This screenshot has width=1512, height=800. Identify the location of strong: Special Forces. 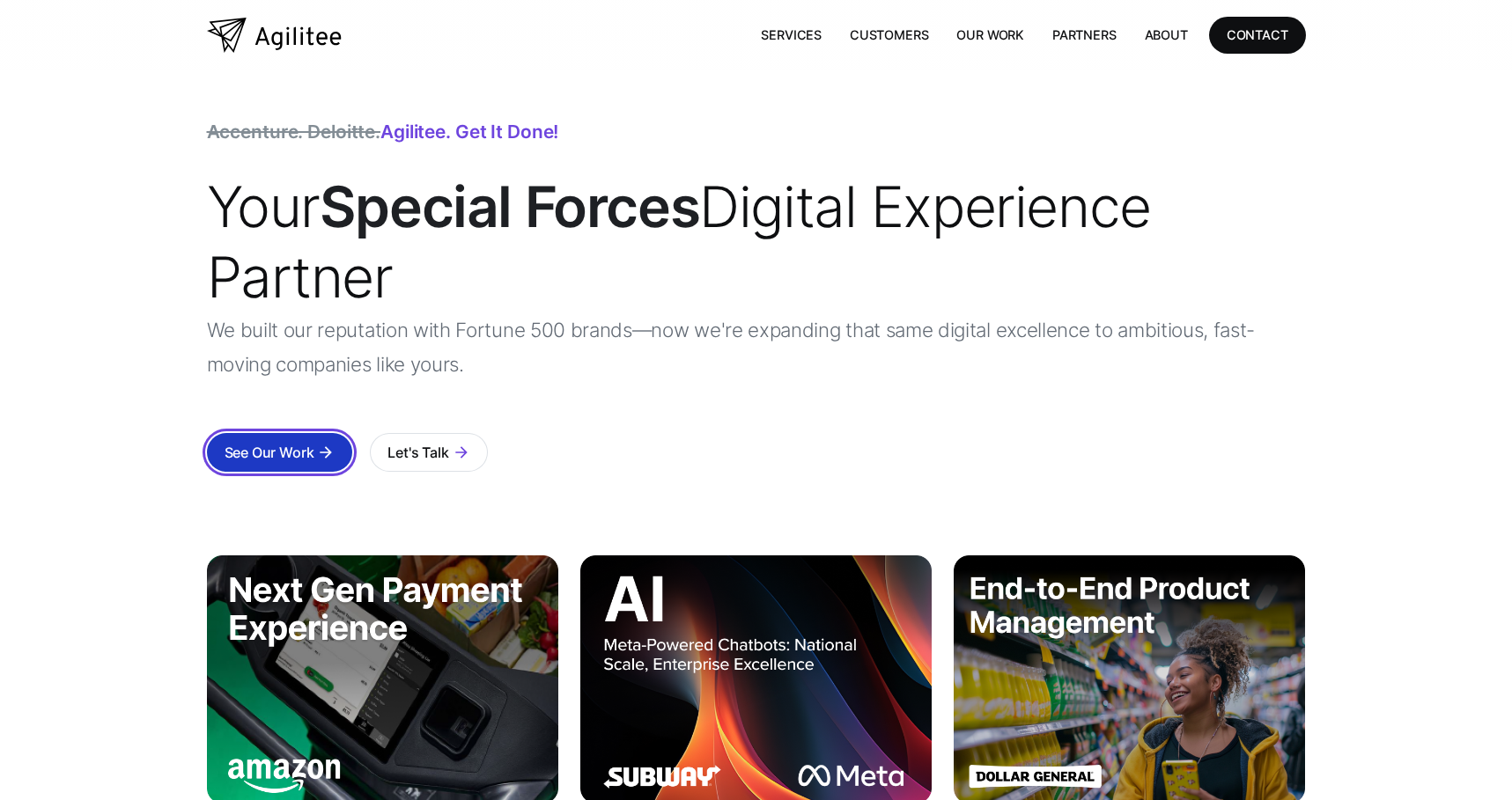
(509, 206).